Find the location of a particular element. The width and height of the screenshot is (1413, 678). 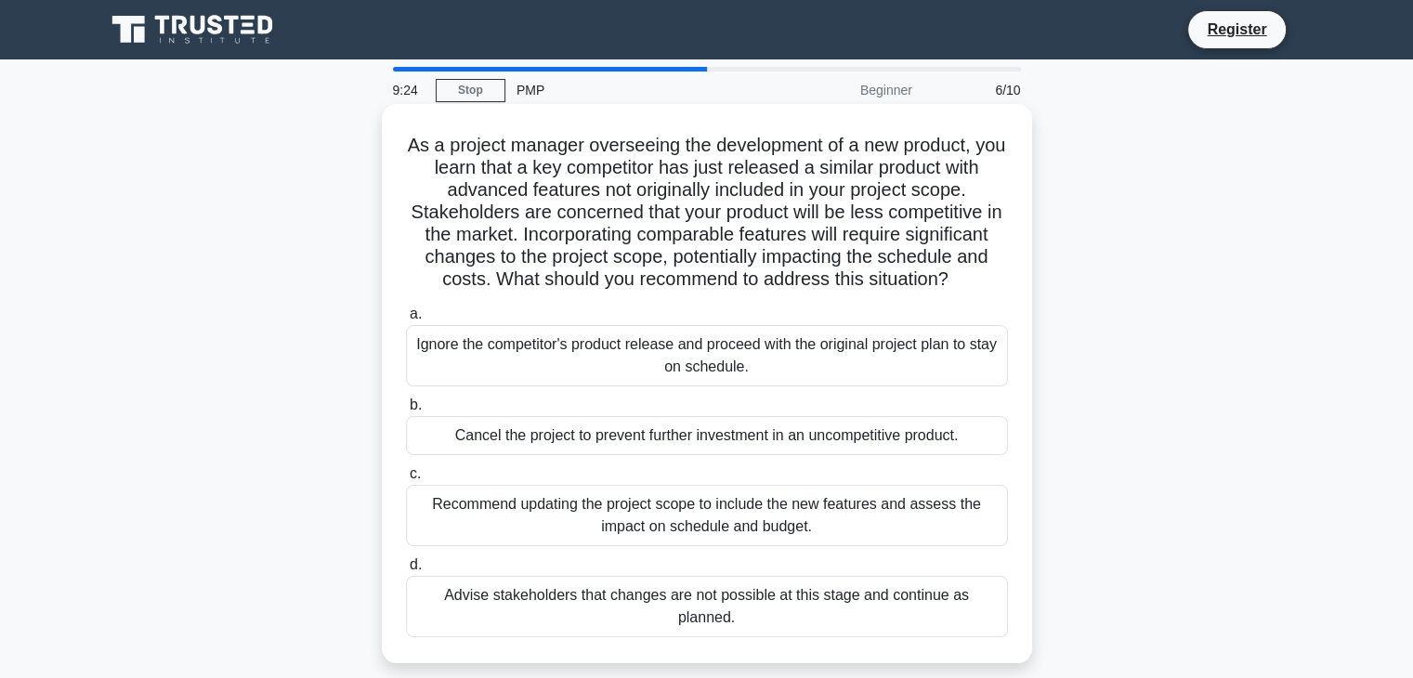

span: d. is located at coordinates (415, 564).